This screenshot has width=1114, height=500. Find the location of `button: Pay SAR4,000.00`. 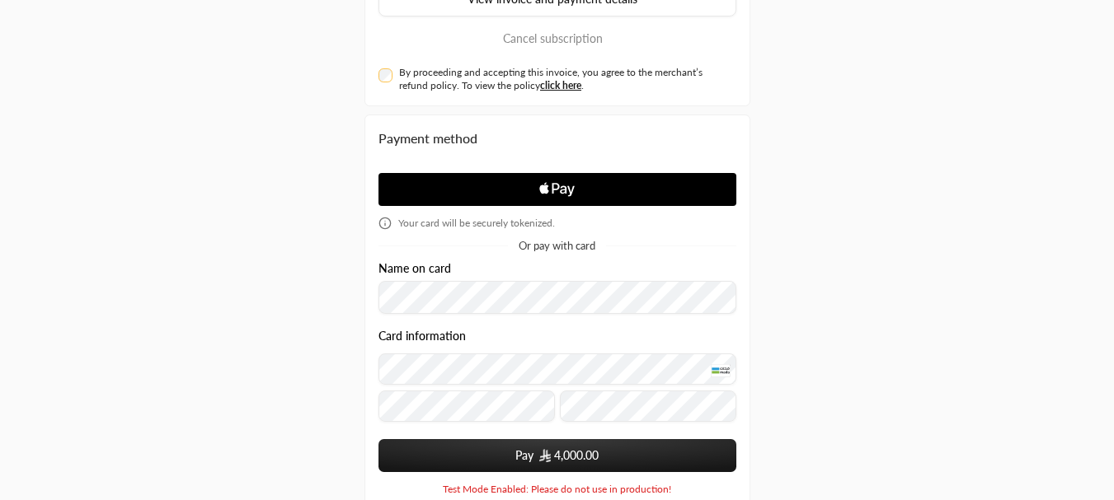

button: Pay SAR4,000.00 is located at coordinates (557, 456).